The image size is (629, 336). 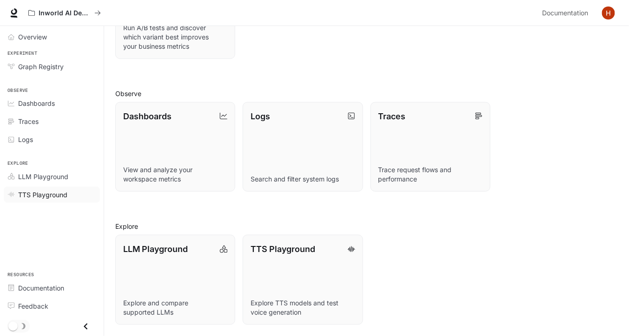 I want to click on p: View and analyze your workspace metrics, so click(x=175, y=175).